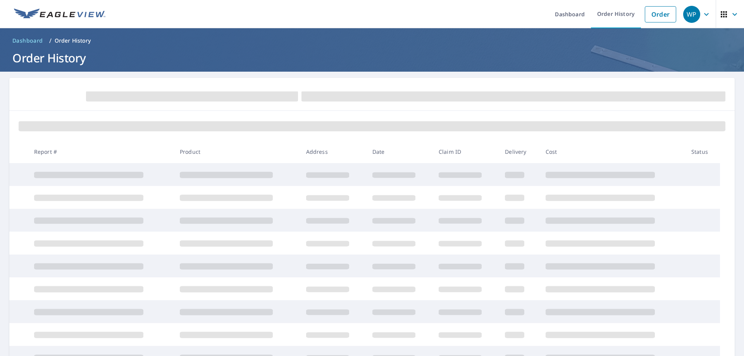  What do you see at coordinates (28, 41) in the screenshot?
I see `span: Dashboard` at bounding box center [28, 41].